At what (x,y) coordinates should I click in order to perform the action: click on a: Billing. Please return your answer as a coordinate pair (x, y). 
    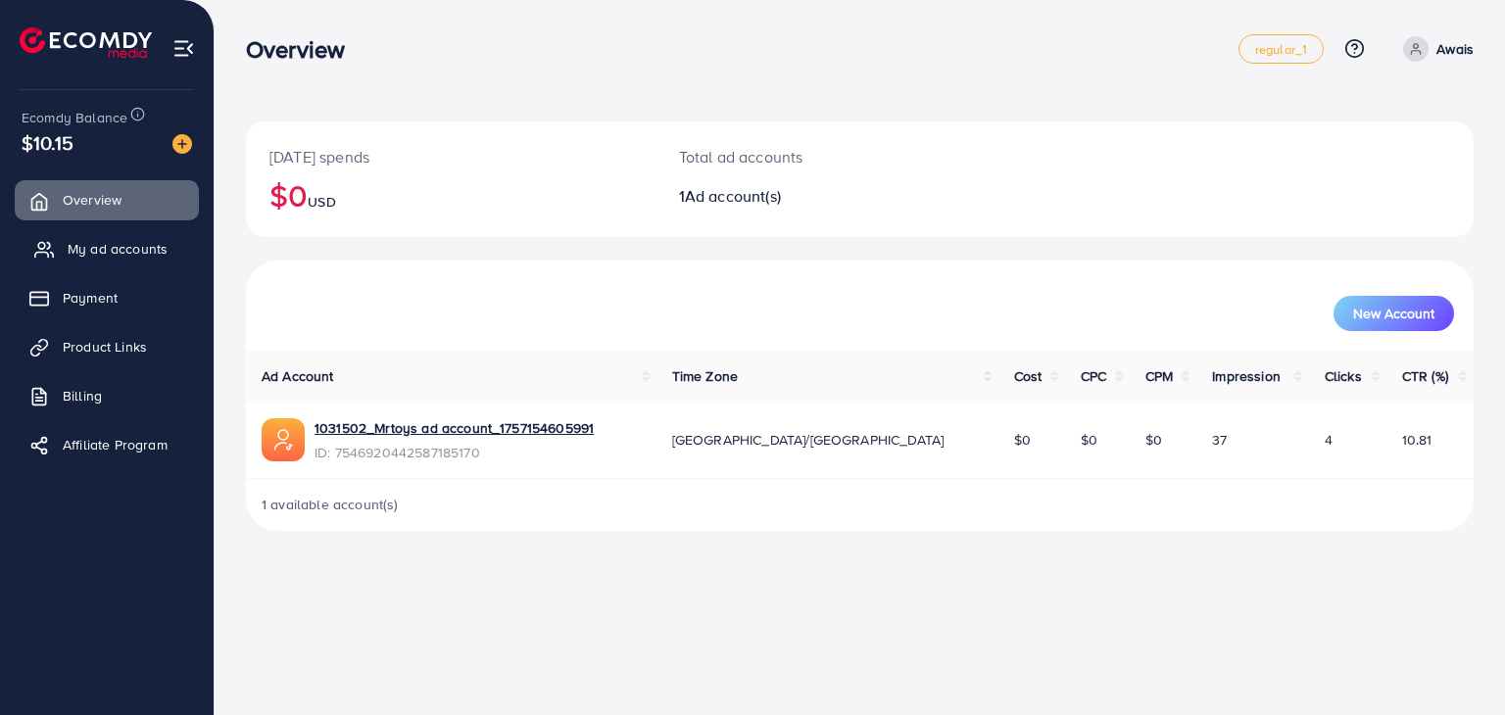
    Looking at the image, I should click on (107, 396).